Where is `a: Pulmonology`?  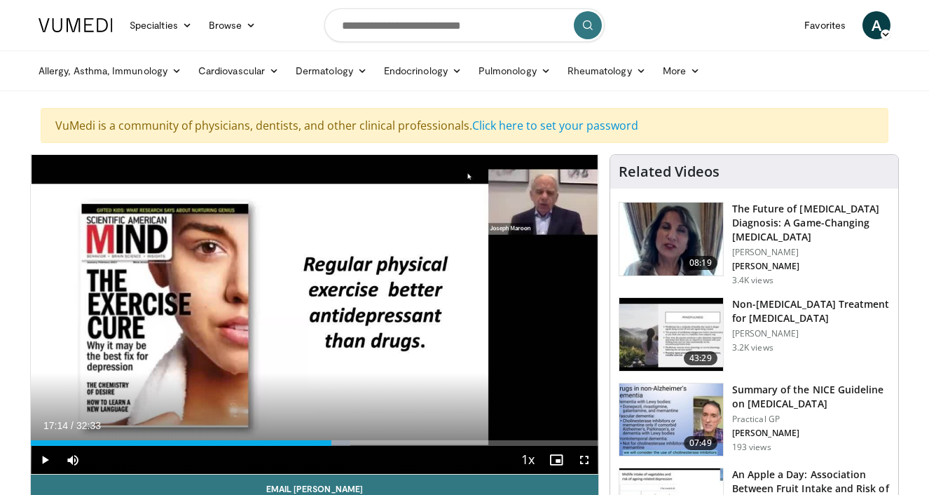
a: Pulmonology is located at coordinates (514, 71).